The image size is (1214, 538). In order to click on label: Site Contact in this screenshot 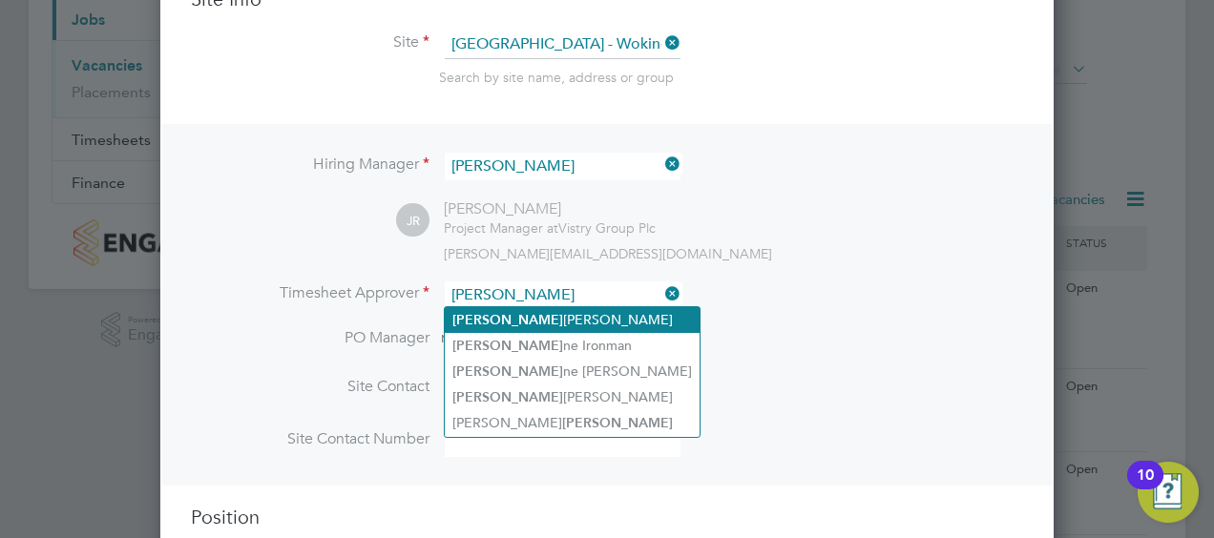, I will do `click(310, 387)`.